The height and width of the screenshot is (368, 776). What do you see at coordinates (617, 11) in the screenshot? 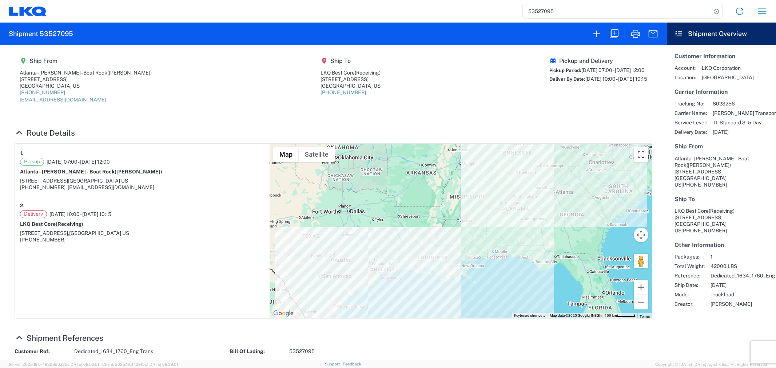
I see `input: Shipment, tracking or reference number` at bounding box center [617, 11].